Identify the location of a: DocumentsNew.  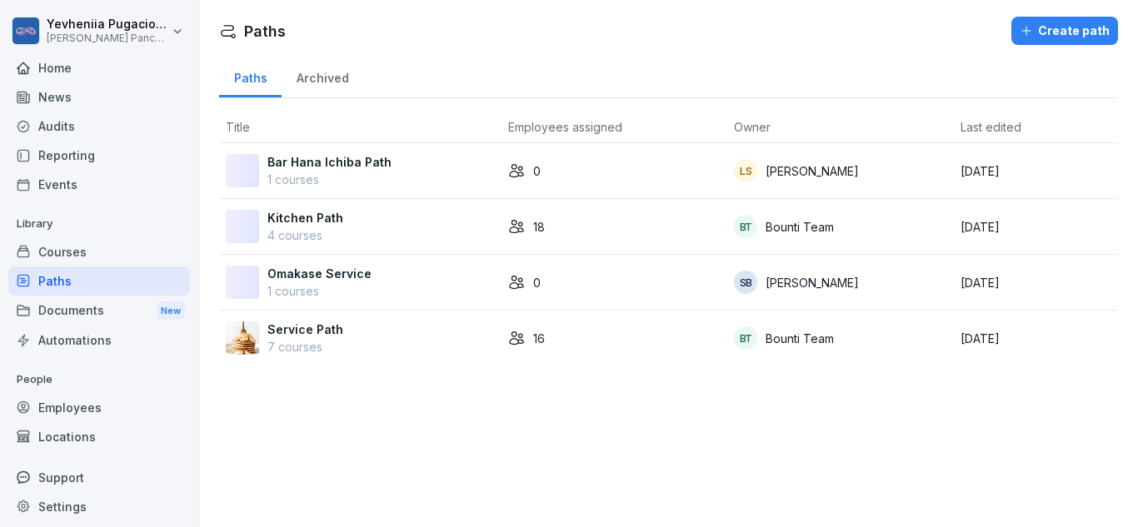
(99, 311).